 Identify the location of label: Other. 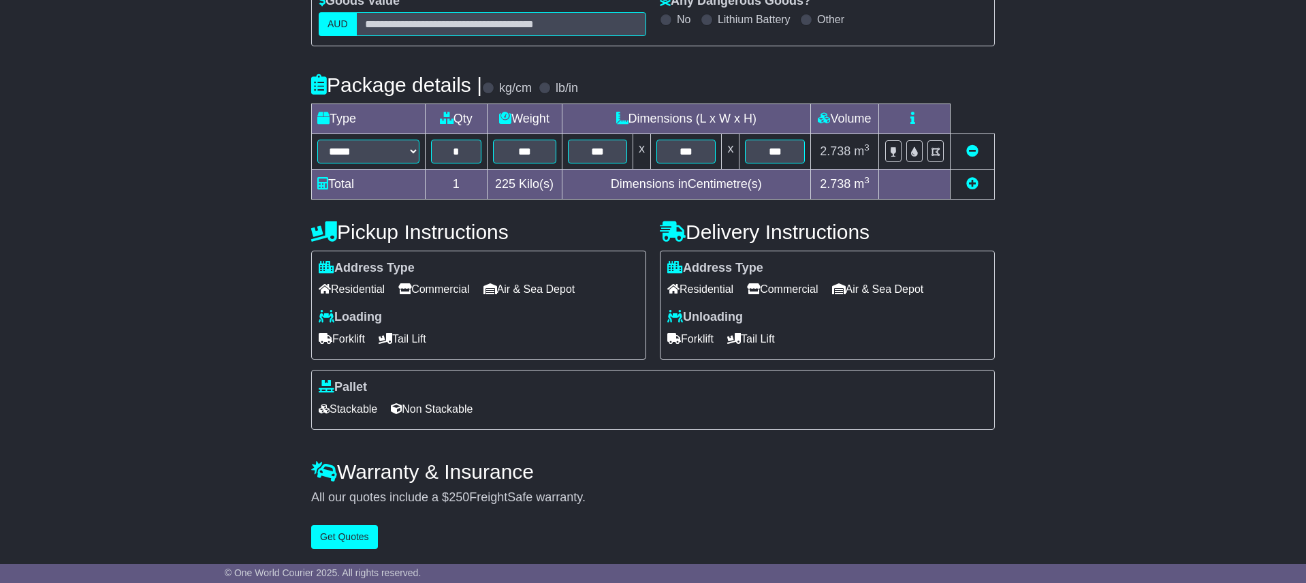
(831, 19).